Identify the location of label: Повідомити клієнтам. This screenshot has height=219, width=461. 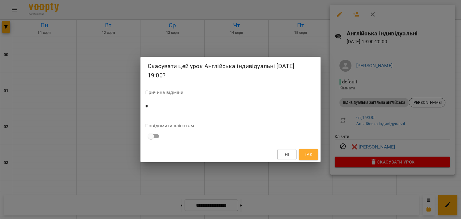
(231, 126).